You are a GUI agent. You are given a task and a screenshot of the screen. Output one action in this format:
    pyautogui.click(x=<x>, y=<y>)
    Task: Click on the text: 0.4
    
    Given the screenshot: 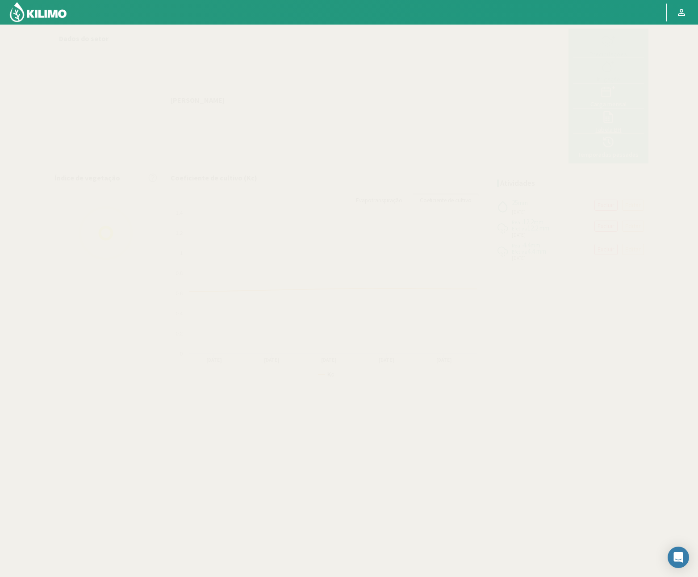 What is the action you would take?
    pyautogui.click(x=179, y=314)
    